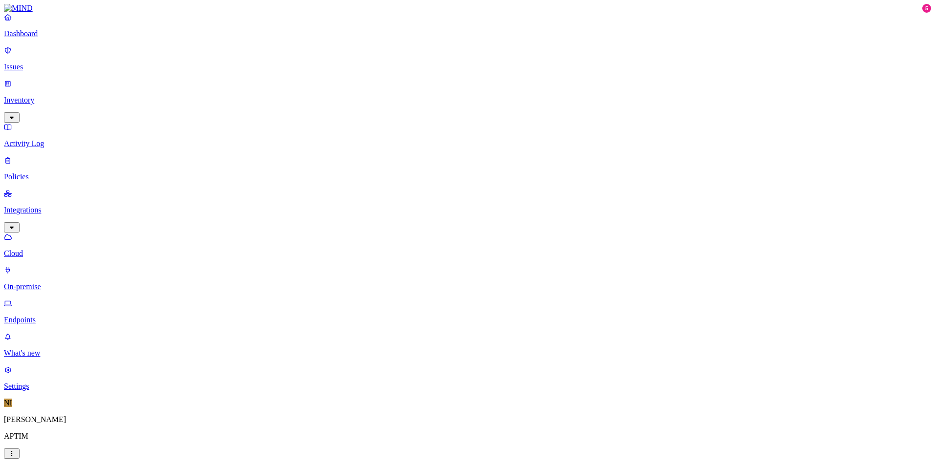 Image resolution: width=935 pixels, height=466 pixels. What do you see at coordinates (467, 312) in the screenshot?
I see `a: Endpoints` at bounding box center [467, 312].